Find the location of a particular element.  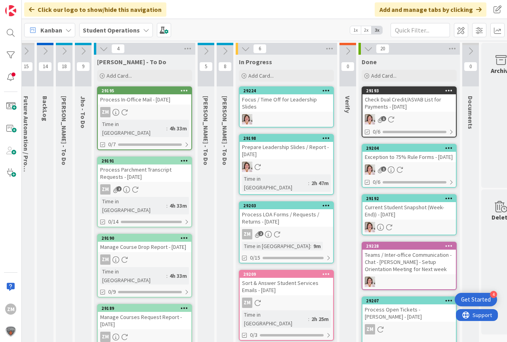

div: 4 is located at coordinates (494, 295).